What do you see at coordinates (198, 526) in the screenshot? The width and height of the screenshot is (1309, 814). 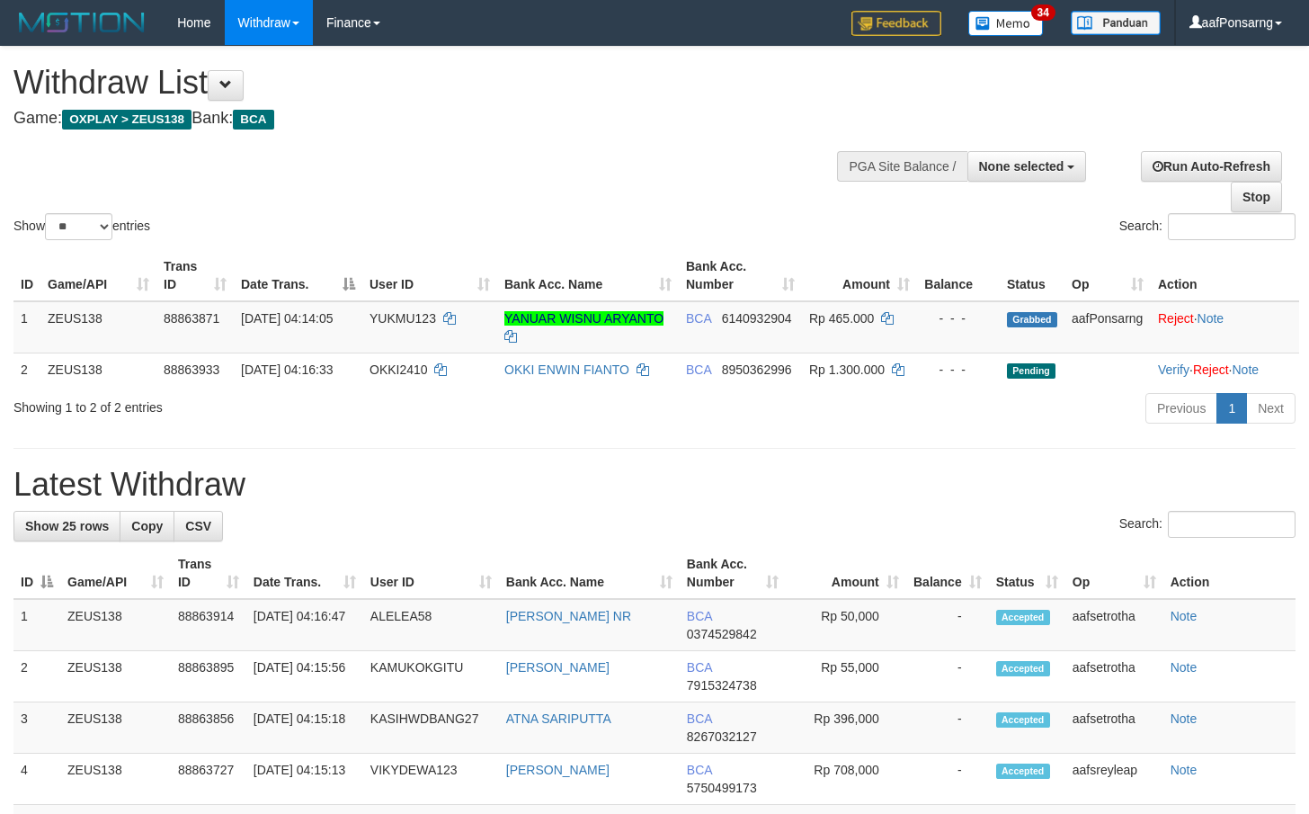 I see `span: CSV` at bounding box center [198, 526].